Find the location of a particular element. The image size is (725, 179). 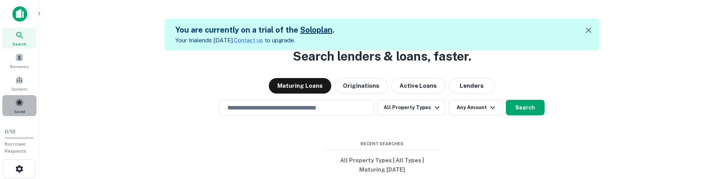

button: Maturing Loans is located at coordinates (300, 86).